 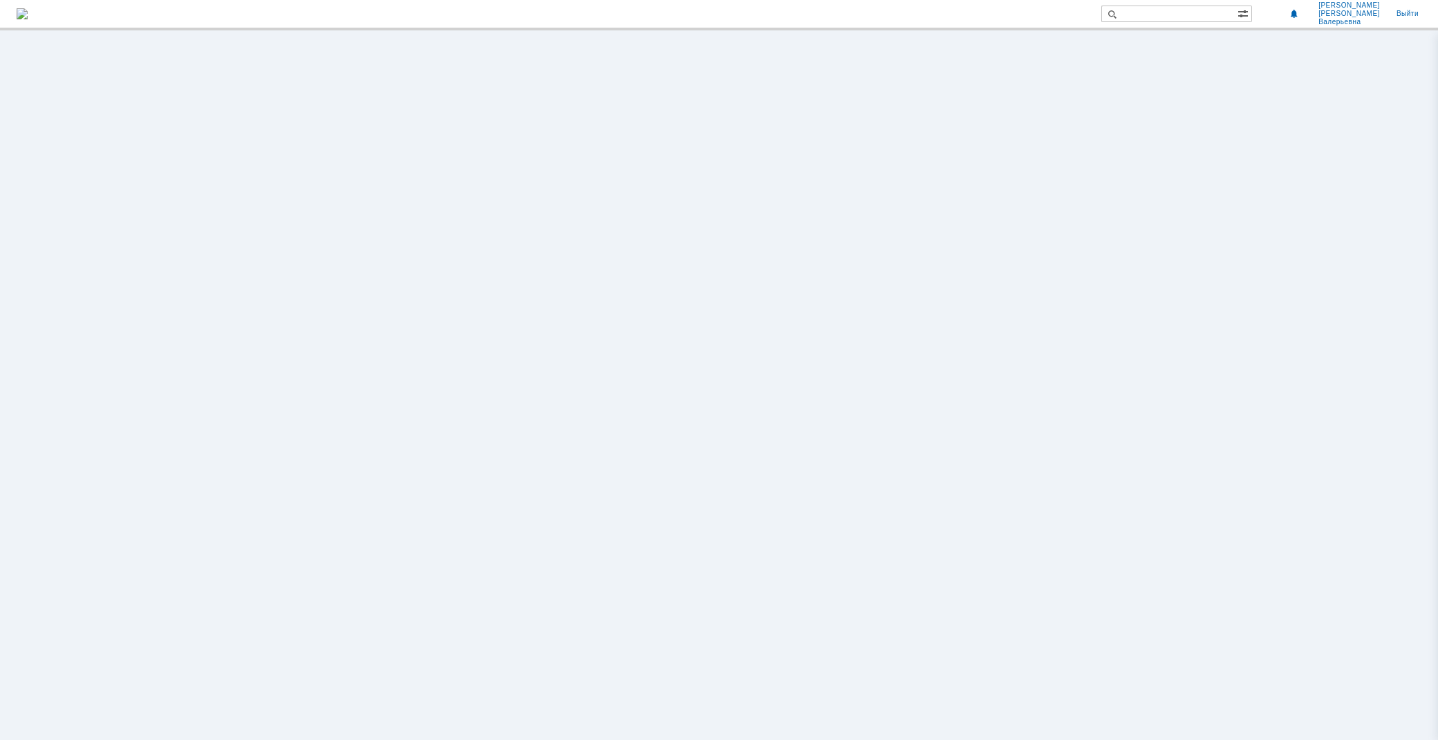 I want to click on a: Перейти на домашнюю страницу, so click(x=22, y=14).